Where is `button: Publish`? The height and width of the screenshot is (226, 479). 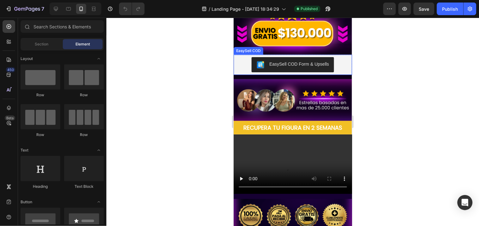
button: Publish is located at coordinates (451, 9).